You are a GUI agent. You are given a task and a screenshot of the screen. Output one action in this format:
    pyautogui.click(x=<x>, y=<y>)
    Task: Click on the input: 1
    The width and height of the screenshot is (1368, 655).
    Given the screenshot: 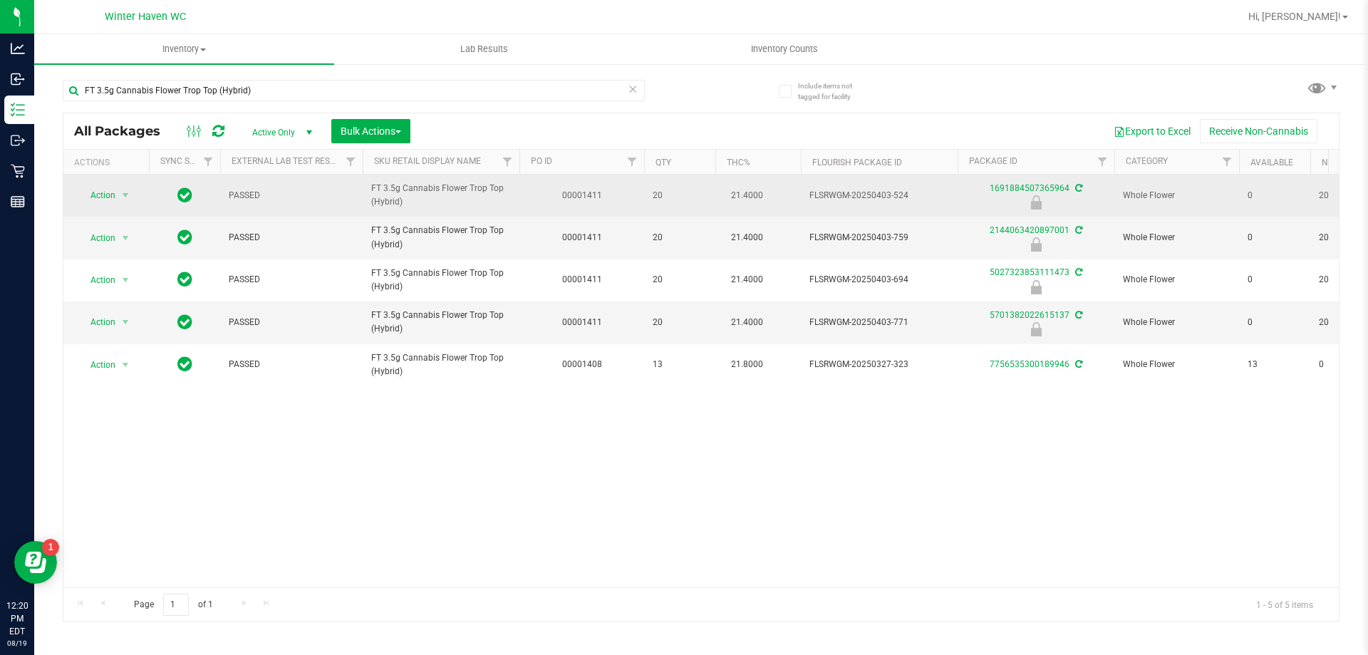 What is the action you would take?
    pyautogui.click(x=176, y=604)
    